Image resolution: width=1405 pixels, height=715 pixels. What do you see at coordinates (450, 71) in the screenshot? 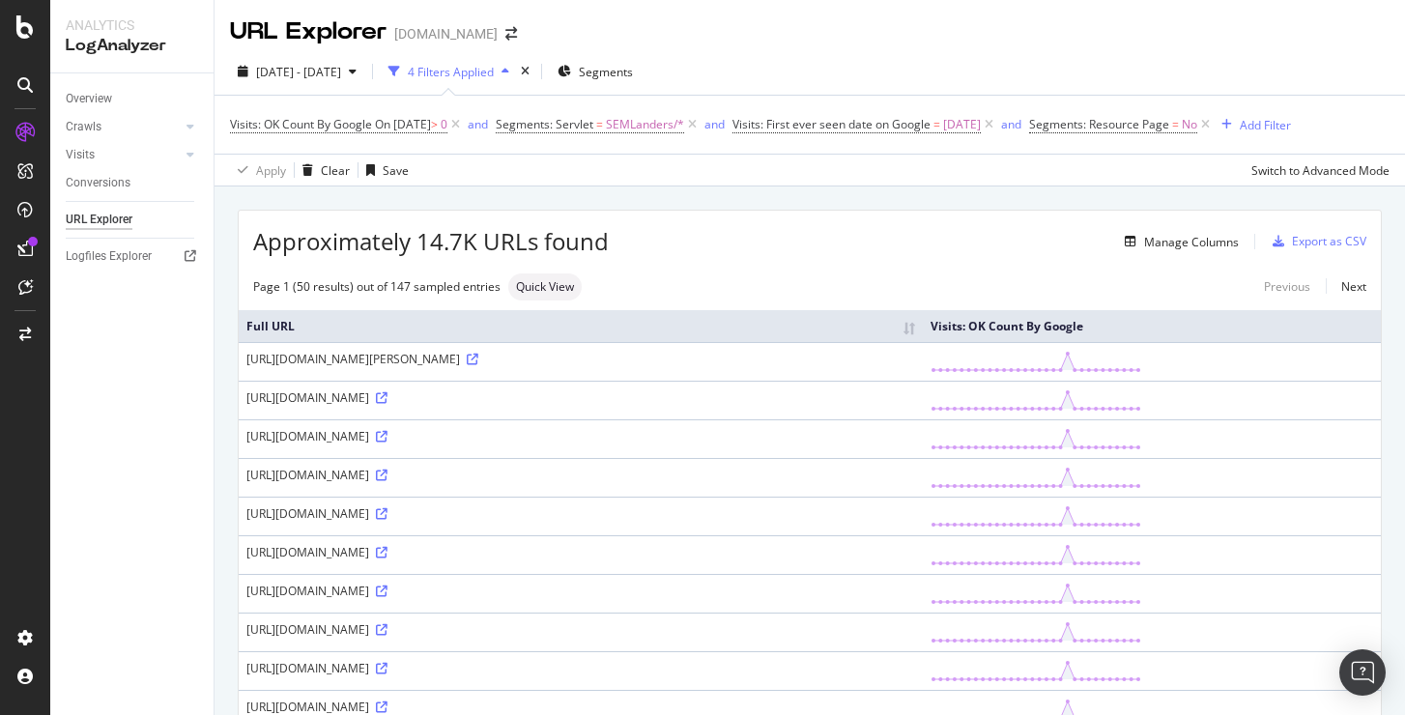
I see `div: 4 Filters Applied` at bounding box center [450, 71].